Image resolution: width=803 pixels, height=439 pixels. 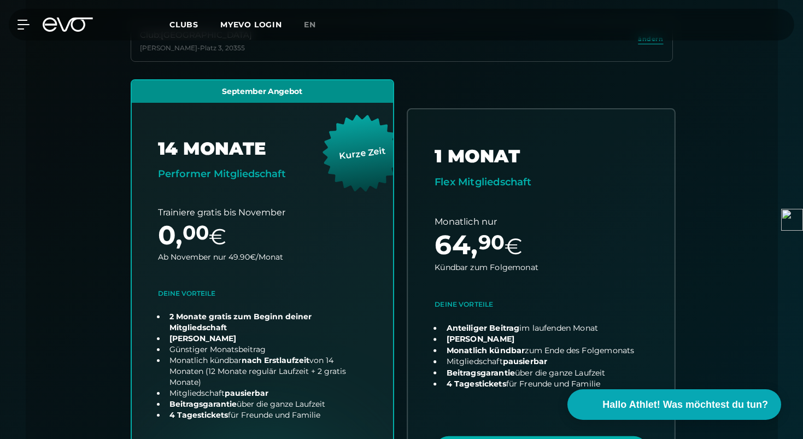 What do you see at coordinates (316, 25) in the screenshot?
I see `a: en` at bounding box center [316, 25].